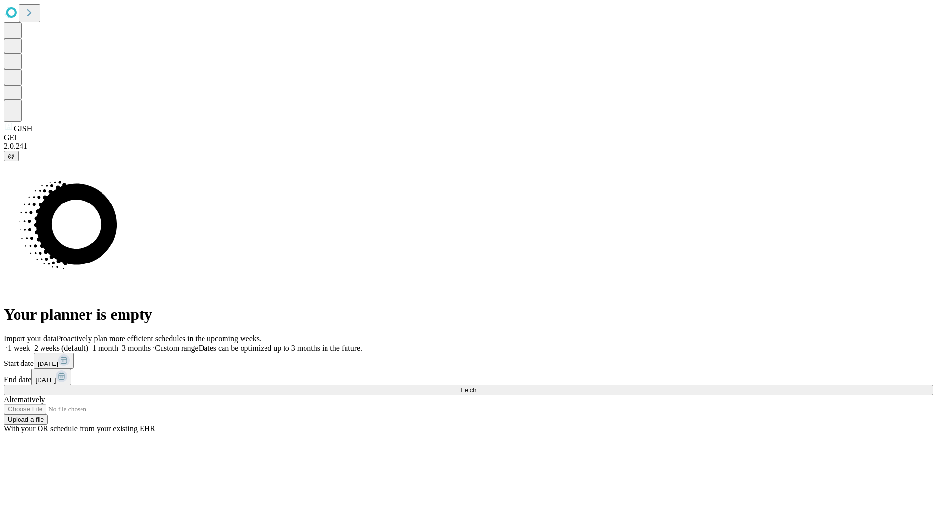  What do you see at coordinates (468, 314) in the screenshot?
I see `h1: Your planner is empty` at bounding box center [468, 314].